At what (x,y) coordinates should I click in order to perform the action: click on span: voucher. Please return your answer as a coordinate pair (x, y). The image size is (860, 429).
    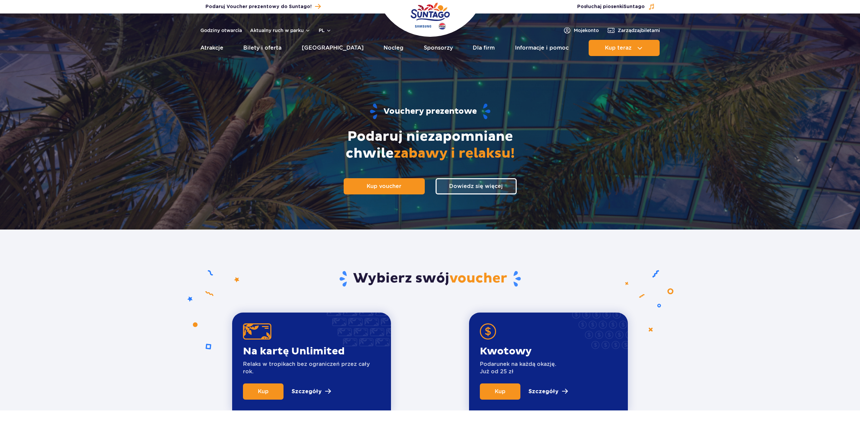
    Looking at the image, I should click on (478, 279).